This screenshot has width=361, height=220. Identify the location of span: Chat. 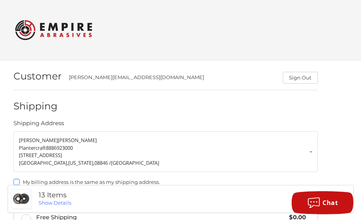
(330, 203).